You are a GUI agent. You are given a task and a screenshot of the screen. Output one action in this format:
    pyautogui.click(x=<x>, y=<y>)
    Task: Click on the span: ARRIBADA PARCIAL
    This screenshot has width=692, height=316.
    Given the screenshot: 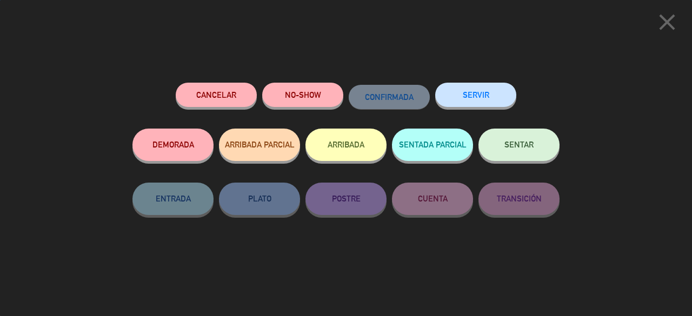 What is the action you would take?
    pyautogui.click(x=259, y=144)
    